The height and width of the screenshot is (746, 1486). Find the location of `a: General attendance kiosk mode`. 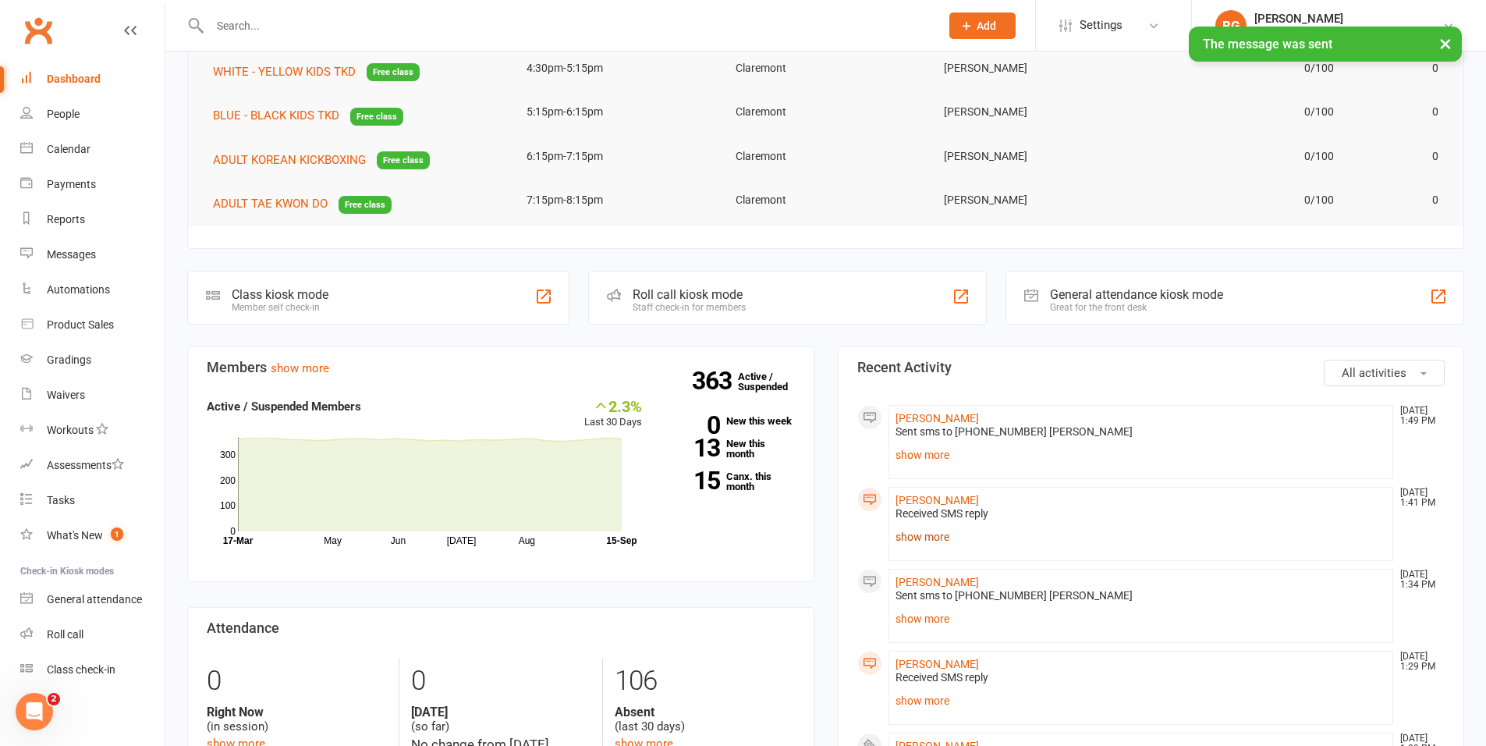

a: General attendance kiosk mode is located at coordinates (92, 599).